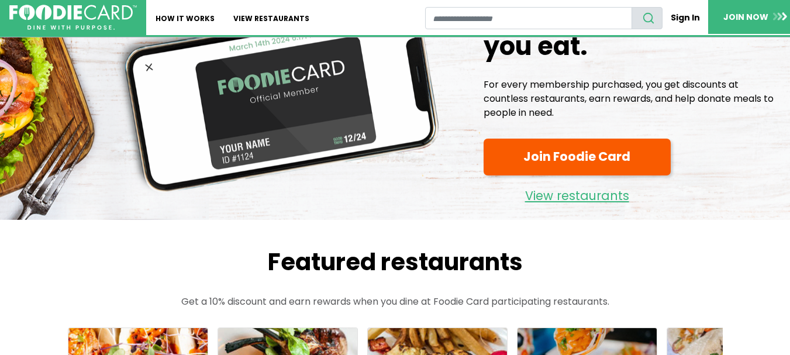  Describe the element at coordinates (395, 262) in the screenshot. I see `h2: Featured restaurants` at that location.